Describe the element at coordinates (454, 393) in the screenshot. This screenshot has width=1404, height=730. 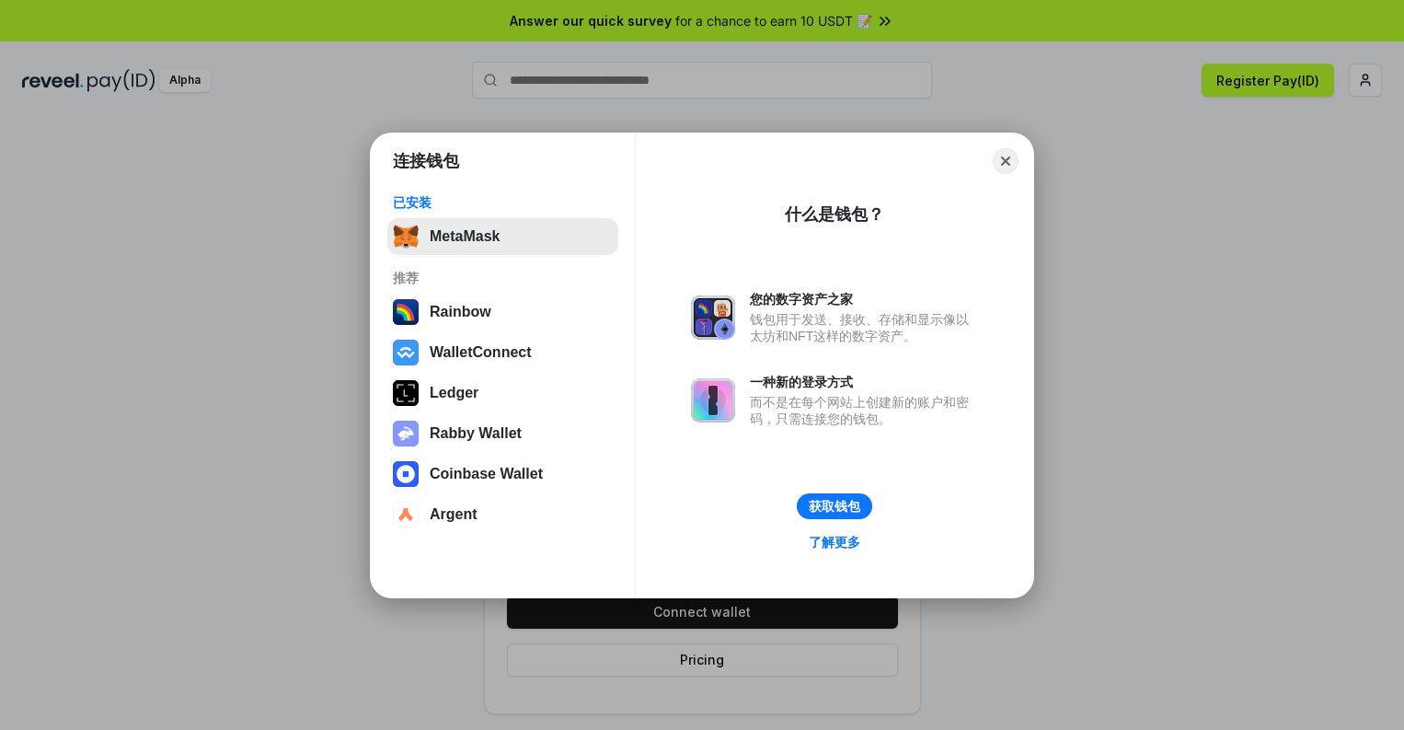
I see `div: Ledger` at that location.